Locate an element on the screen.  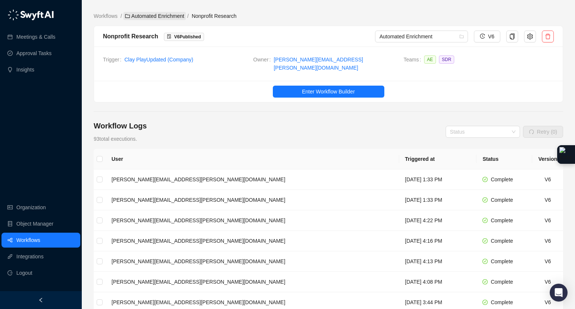
button: V6 is located at coordinates (487, 36).